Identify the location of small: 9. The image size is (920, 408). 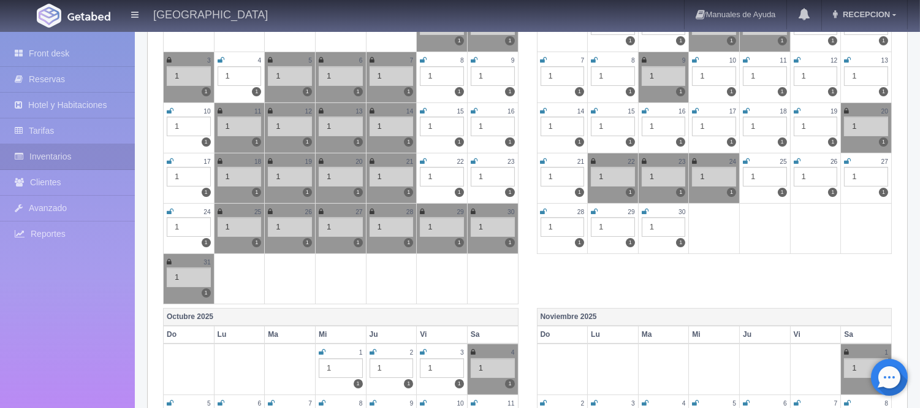
(513, 60).